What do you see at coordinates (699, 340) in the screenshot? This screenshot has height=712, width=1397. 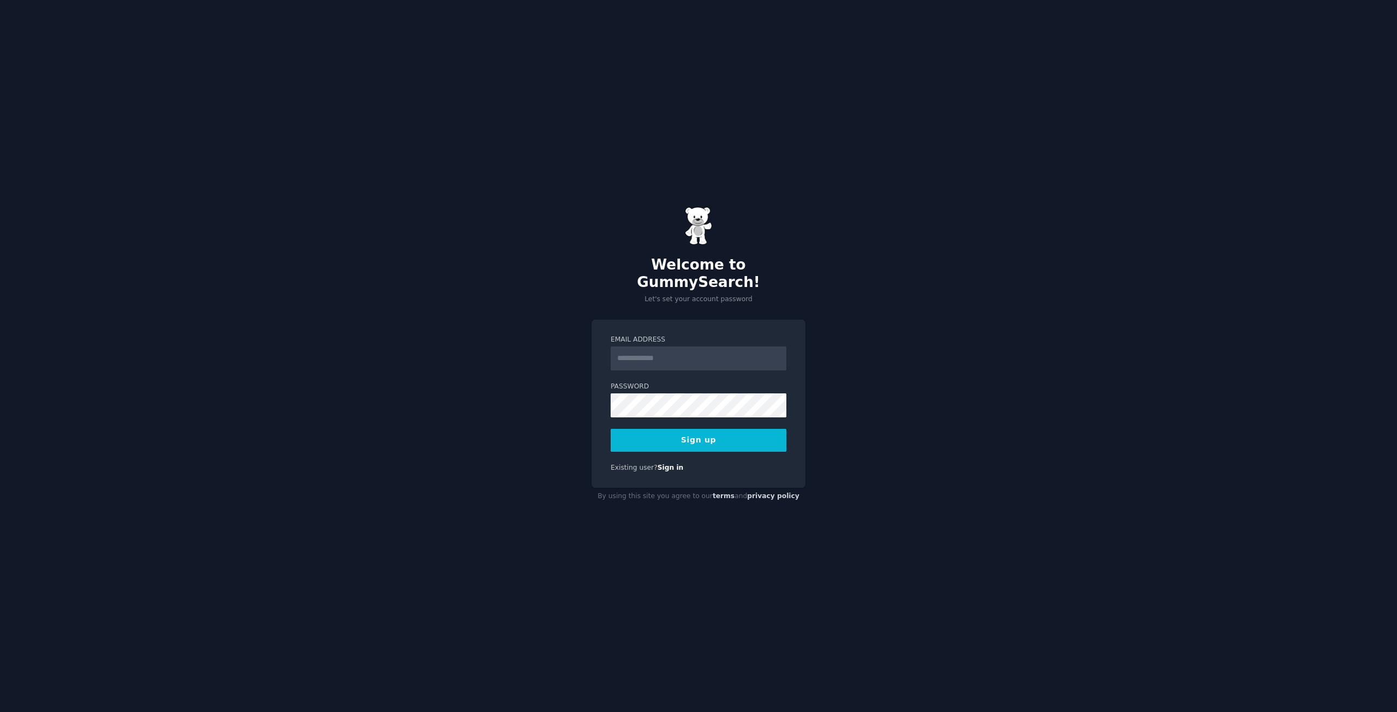 I see `label: Email Address` at bounding box center [699, 340].